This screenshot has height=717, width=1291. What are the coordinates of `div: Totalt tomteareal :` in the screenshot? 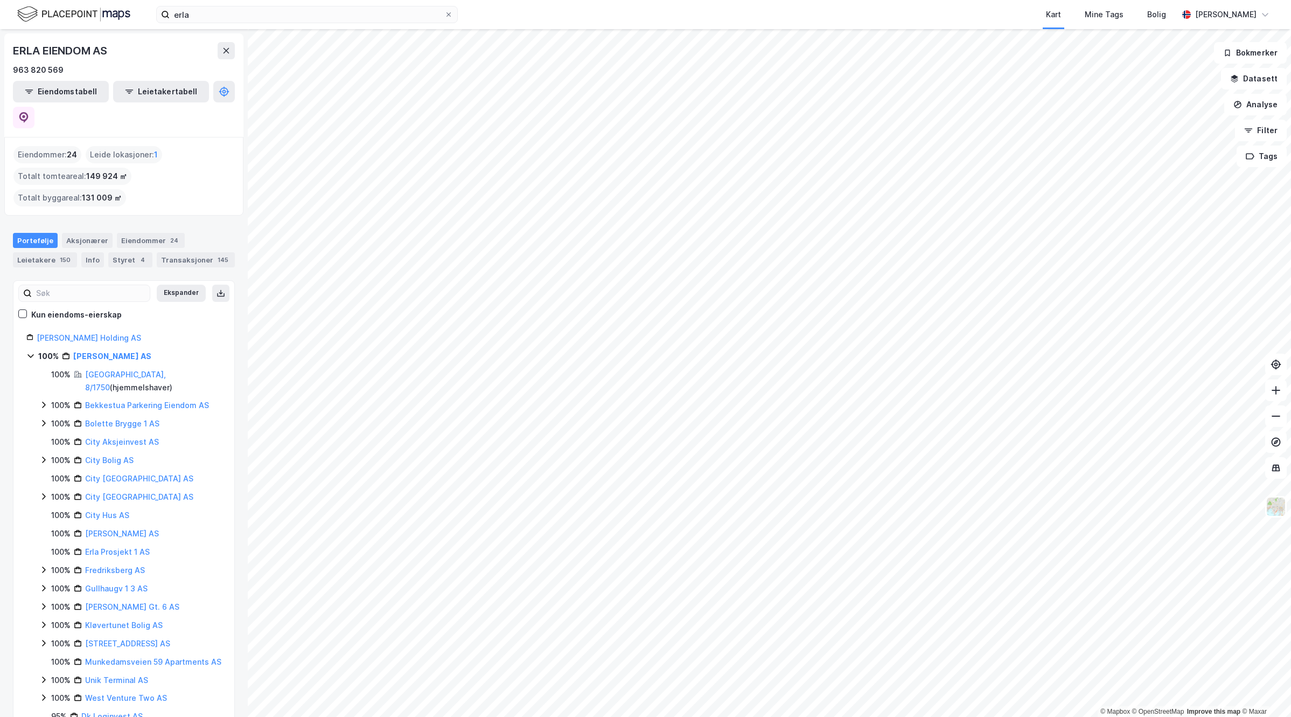 It's located at (72, 176).